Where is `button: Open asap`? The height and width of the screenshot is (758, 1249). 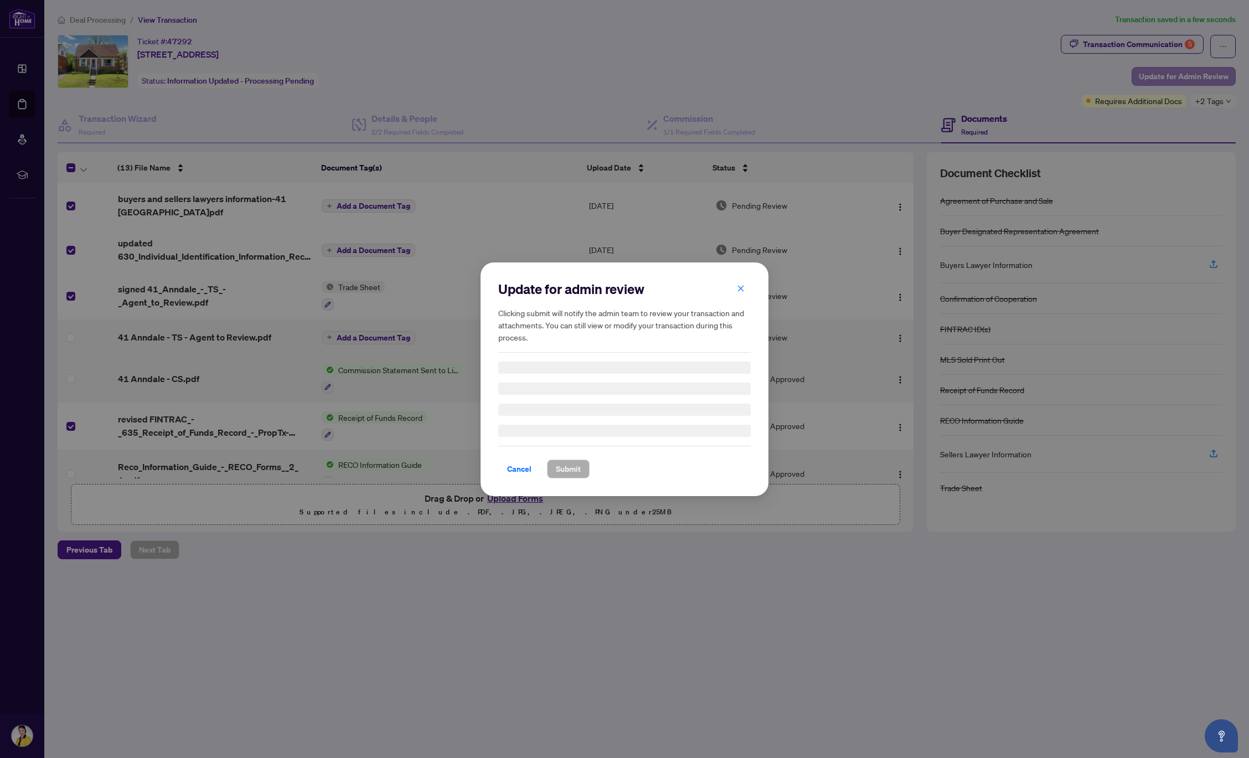
button: Open asap is located at coordinates (1222, 736).